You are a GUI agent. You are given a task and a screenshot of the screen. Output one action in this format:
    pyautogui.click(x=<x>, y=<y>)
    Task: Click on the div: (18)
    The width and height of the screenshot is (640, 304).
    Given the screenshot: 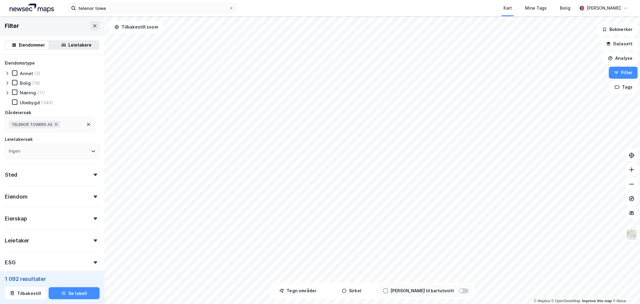 What is the action you would take?
    pyautogui.click(x=36, y=83)
    